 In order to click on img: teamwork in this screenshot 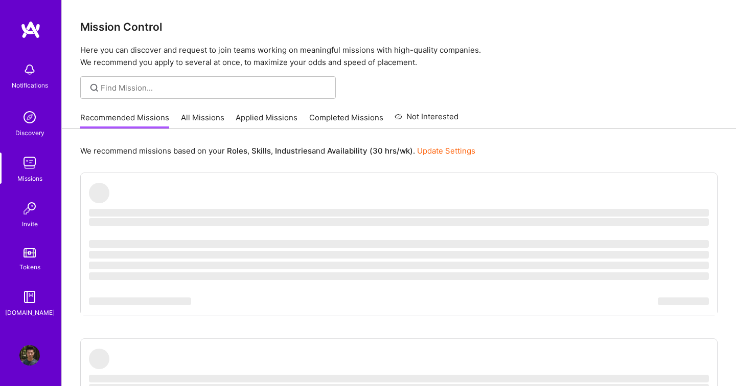, I will do `click(30, 163)`.